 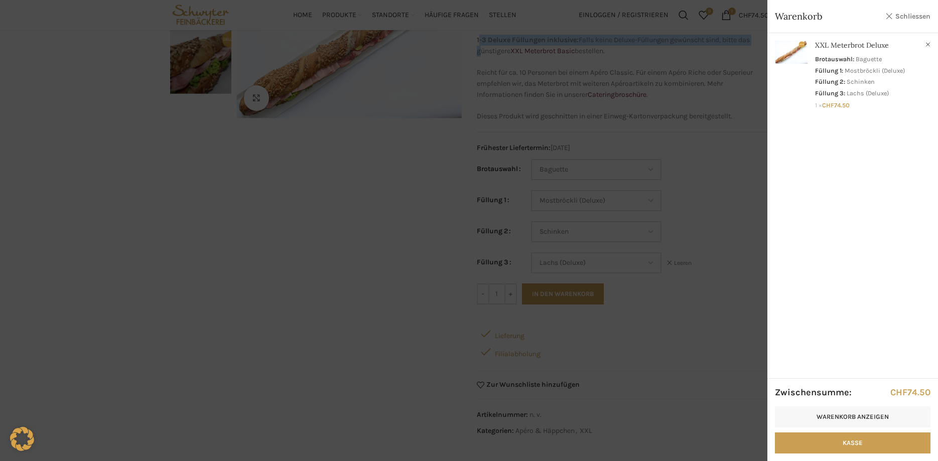 What do you see at coordinates (910, 392) in the screenshot?
I see `bdi: 74.50` at bounding box center [910, 392].